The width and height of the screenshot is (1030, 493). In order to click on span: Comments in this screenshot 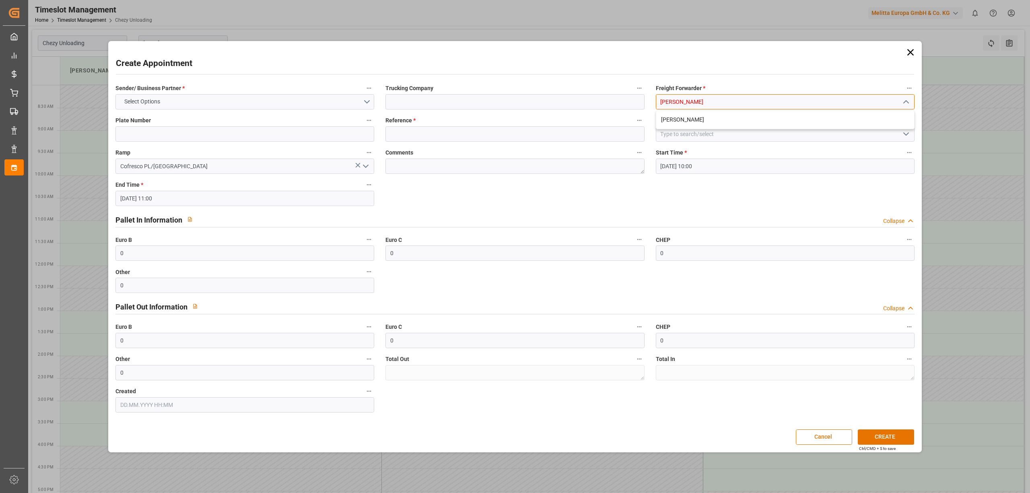, I will do `click(399, 152)`.